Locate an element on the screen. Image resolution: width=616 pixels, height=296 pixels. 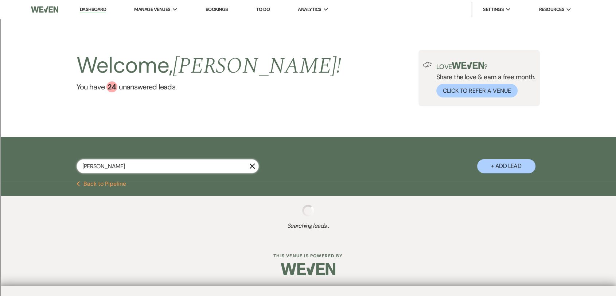
a: Dashboard is located at coordinates (93, 9).